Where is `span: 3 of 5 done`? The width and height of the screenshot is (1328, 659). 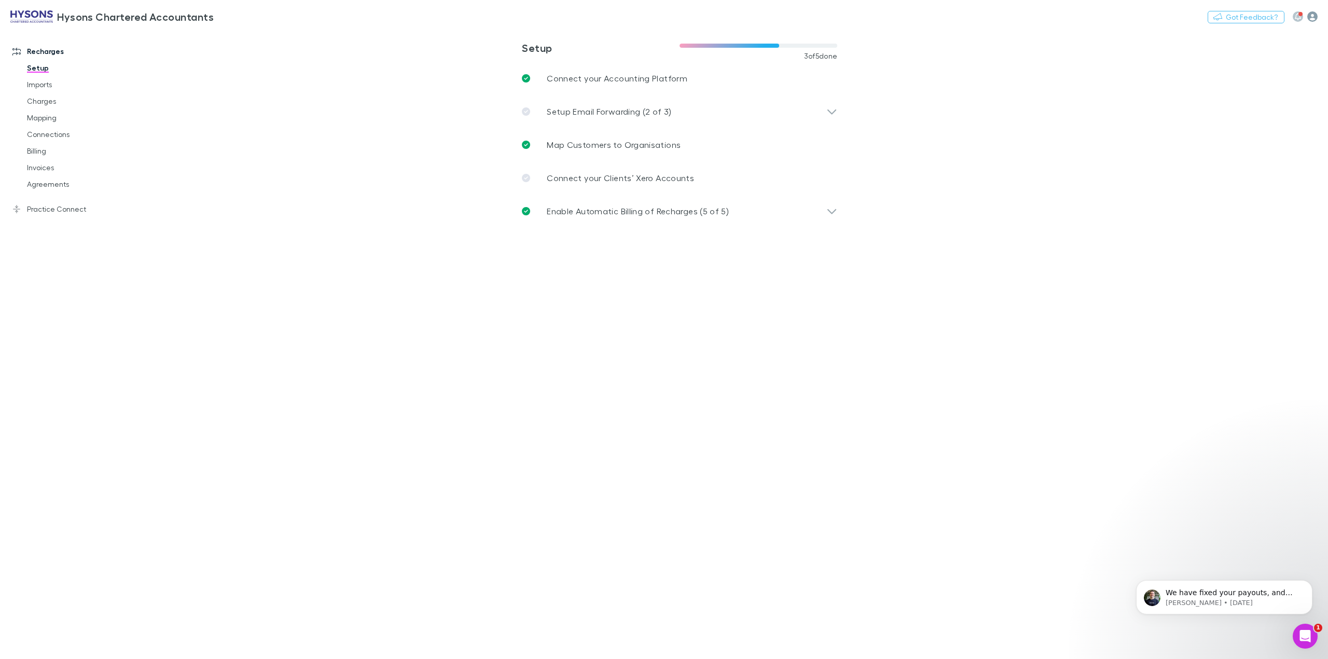
span: 3 of 5 done is located at coordinates (820, 56).